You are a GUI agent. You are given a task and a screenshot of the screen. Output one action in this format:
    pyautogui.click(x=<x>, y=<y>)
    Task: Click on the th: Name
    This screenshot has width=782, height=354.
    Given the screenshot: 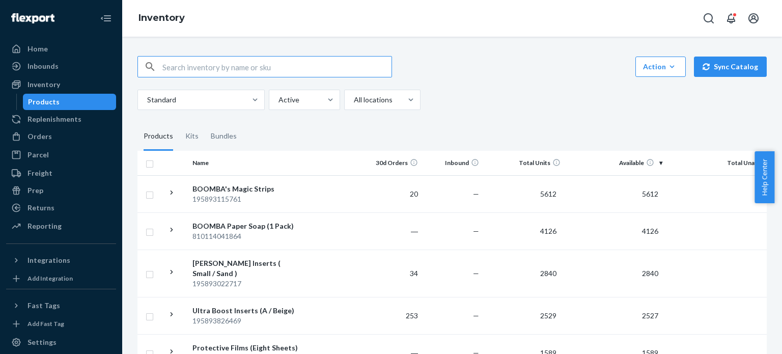 What is the action you would take?
    pyautogui.click(x=245, y=163)
    